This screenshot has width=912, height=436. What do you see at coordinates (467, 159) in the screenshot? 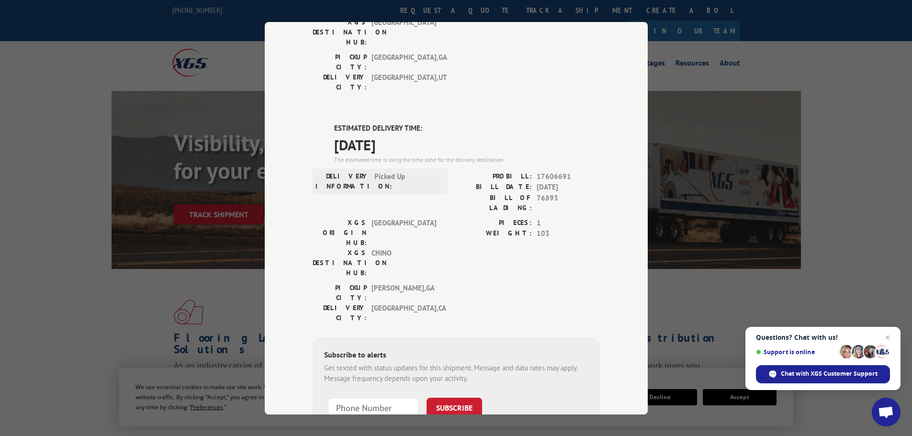
I see `div: The estimated time is using the time zone for the delivery destination.` at bounding box center [467, 159].